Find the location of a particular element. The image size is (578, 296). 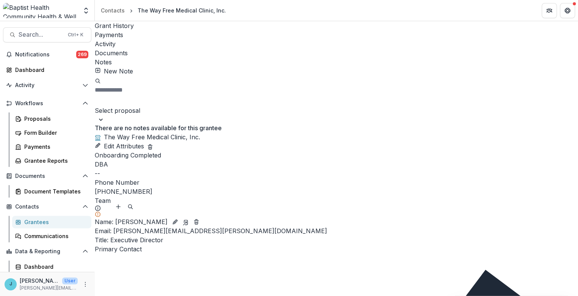

a: Contacts is located at coordinates (112, 10).